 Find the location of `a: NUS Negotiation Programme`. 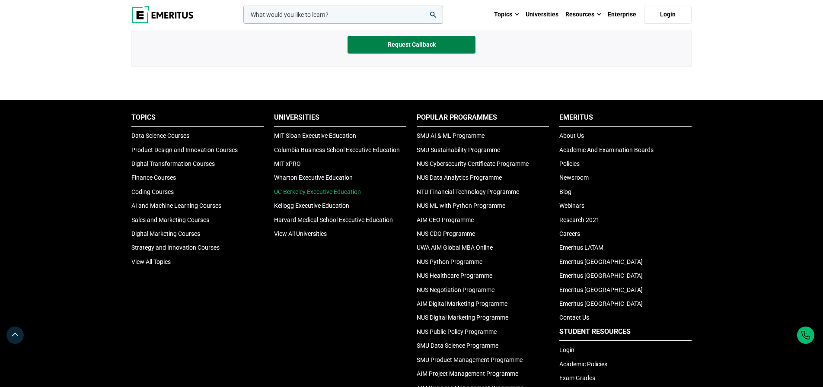

a: NUS Negotiation Programme is located at coordinates (456, 290).